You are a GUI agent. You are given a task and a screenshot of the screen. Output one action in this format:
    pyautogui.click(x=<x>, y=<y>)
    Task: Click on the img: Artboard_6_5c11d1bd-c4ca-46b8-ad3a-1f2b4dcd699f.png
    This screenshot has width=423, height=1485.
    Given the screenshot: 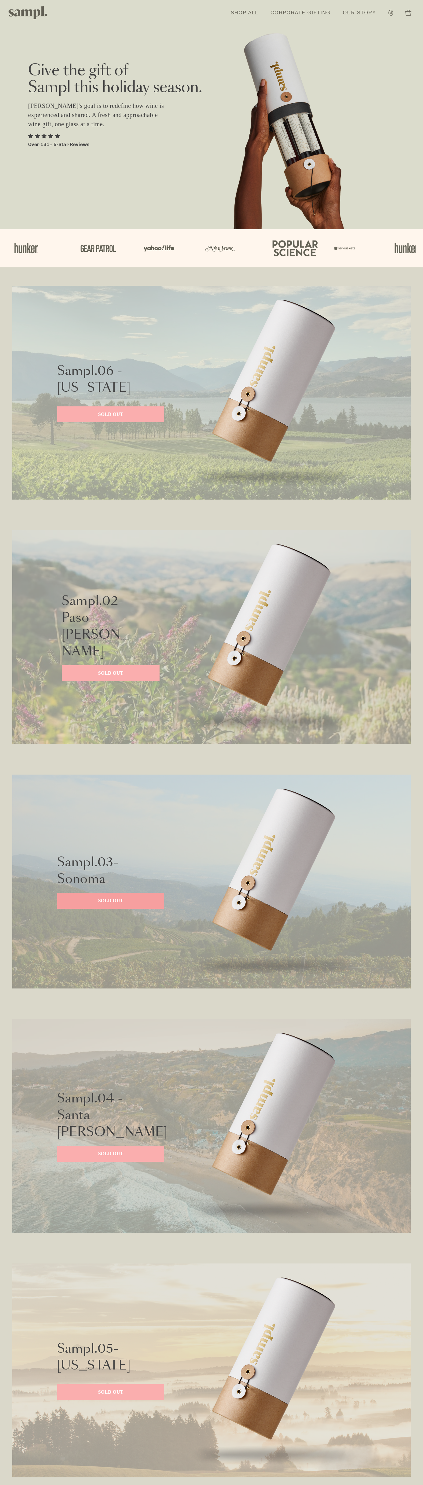 What is the action you would take?
    pyautogui.click(x=152, y=248)
    